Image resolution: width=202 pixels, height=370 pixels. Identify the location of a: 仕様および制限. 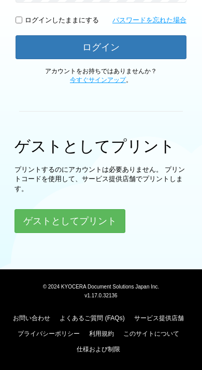
(99, 349).